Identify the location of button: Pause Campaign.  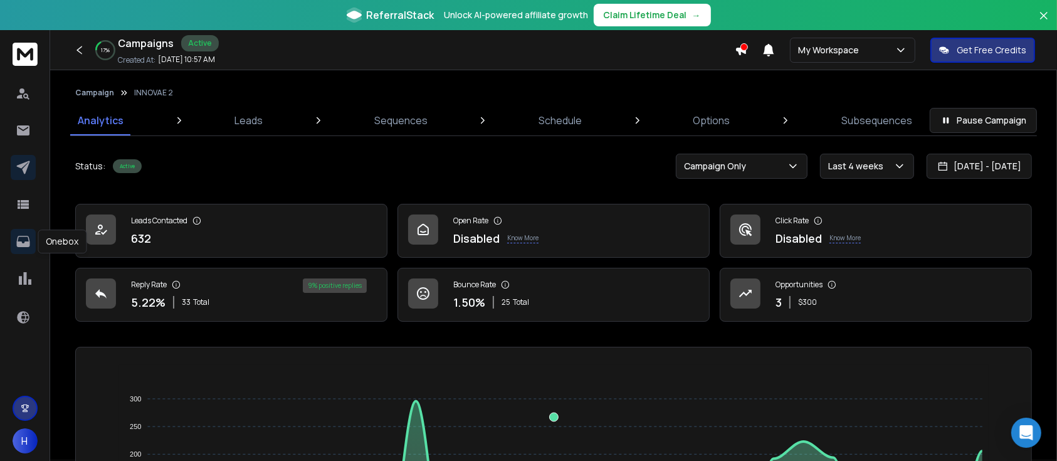
(983, 120).